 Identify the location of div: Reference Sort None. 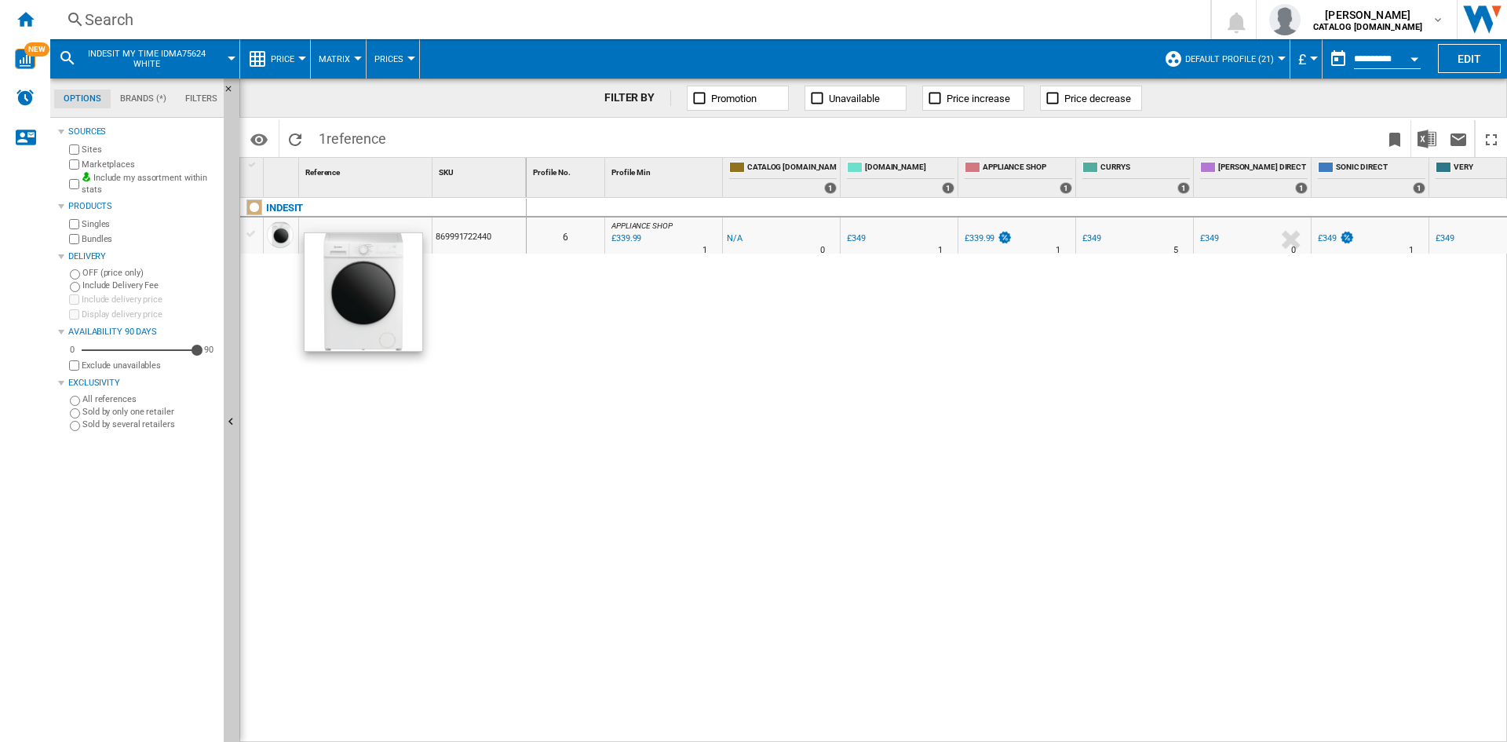
(366, 170).